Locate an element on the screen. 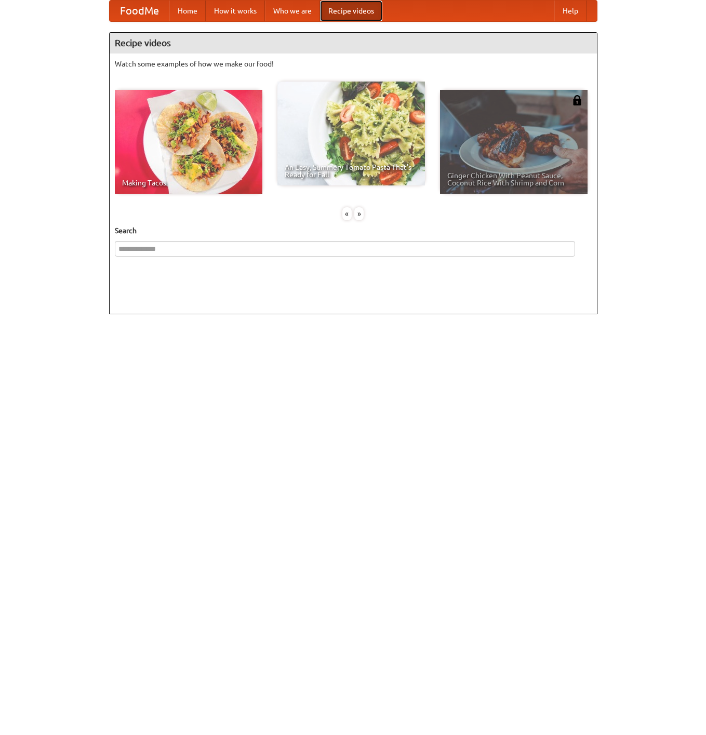 The width and height of the screenshot is (706, 735). a: Who we are is located at coordinates (293, 11).